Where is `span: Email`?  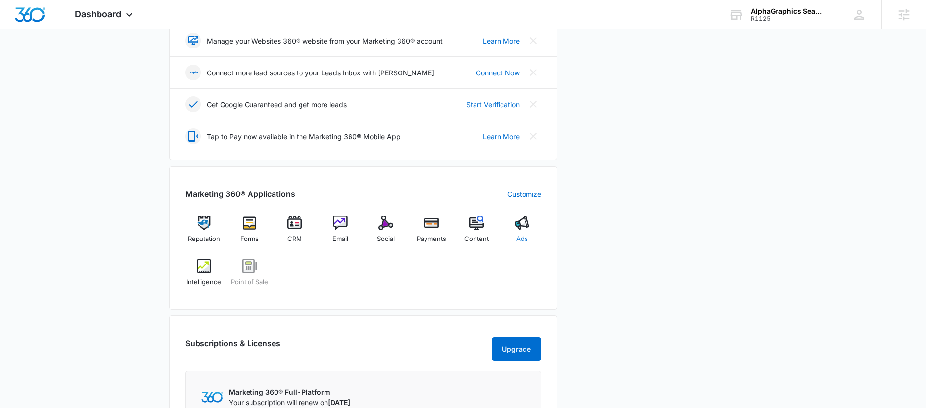
span: Email is located at coordinates (340, 239).